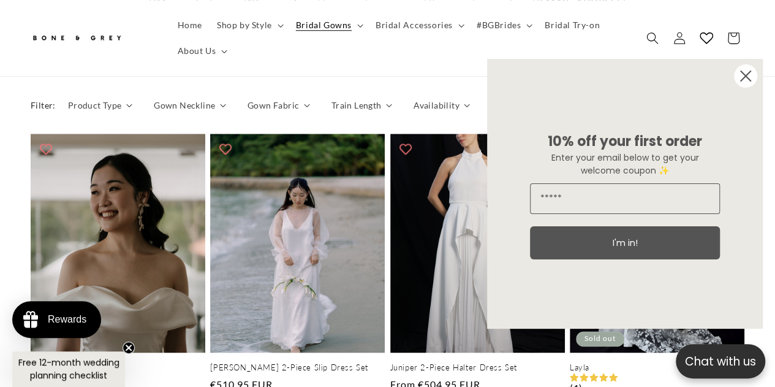  What do you see at coordinates (43, 105) in the screenshot?
I see `h2: Filter:` at bounding box center [43, 105].